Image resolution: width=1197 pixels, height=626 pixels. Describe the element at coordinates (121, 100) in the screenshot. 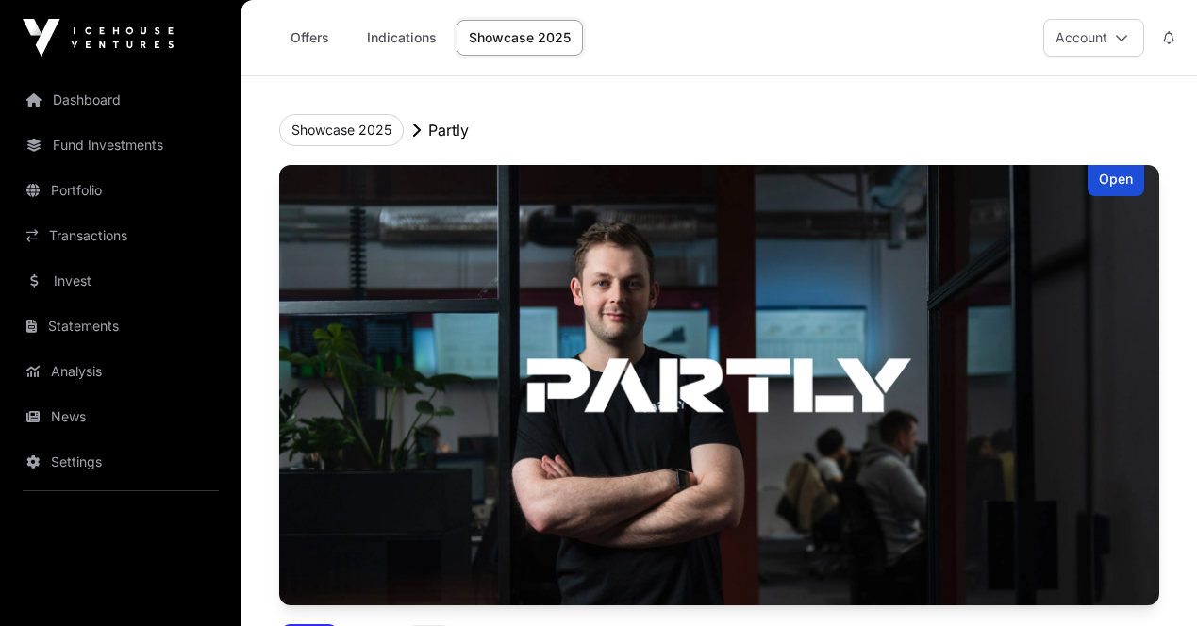

I see `a: Dashboard` at that location.